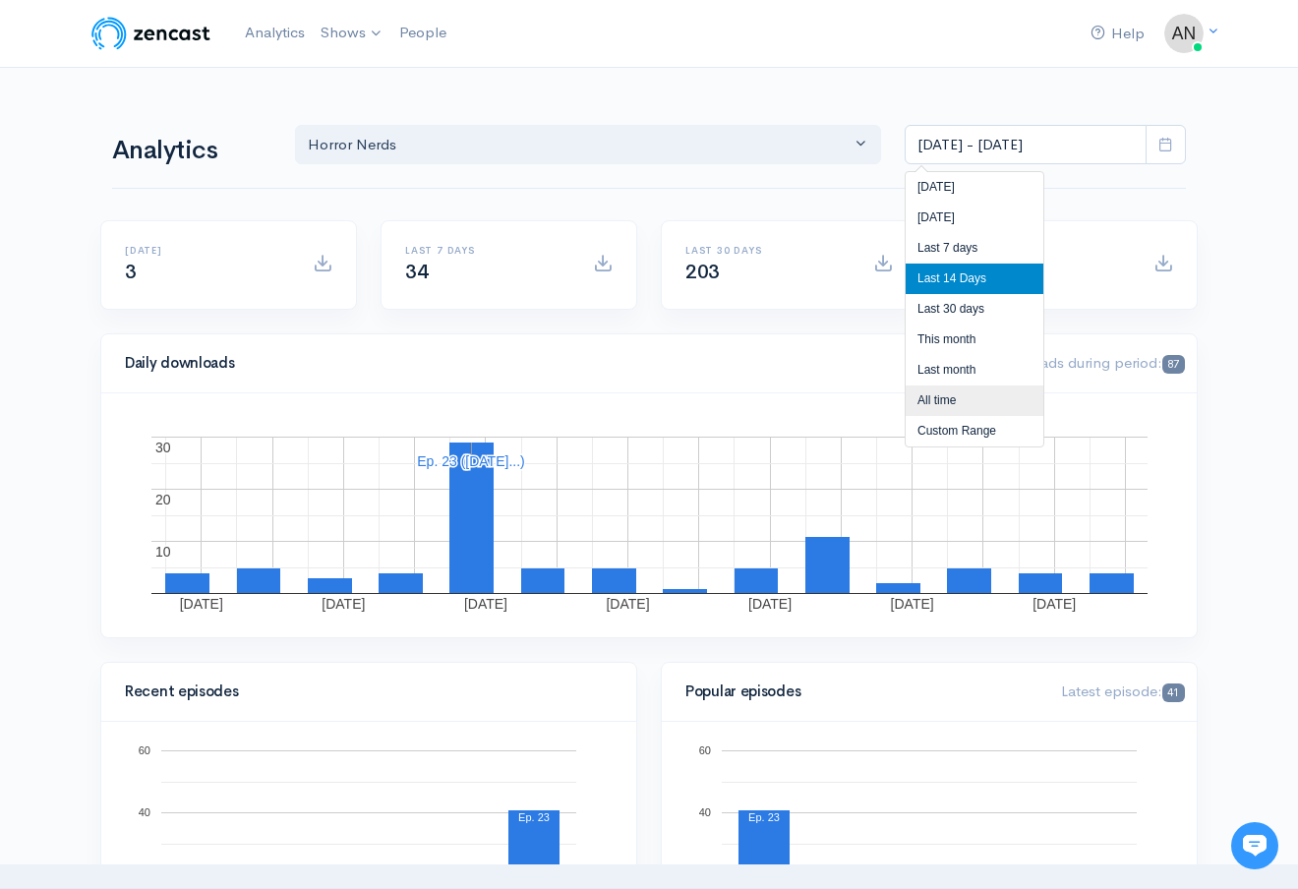 This screenshot has width=1298, height=889. I want to click on button: New conversation, so click(197, 171).